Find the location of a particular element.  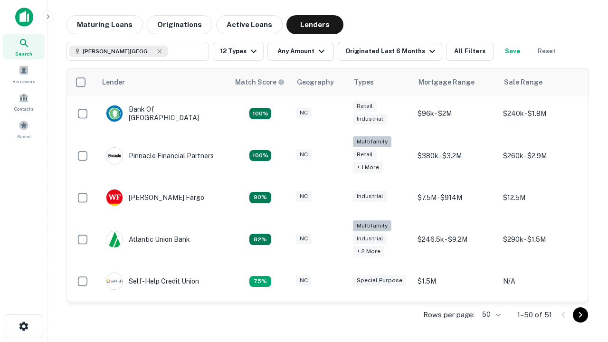

div: + 1 more is located at coordinates (368, 167).